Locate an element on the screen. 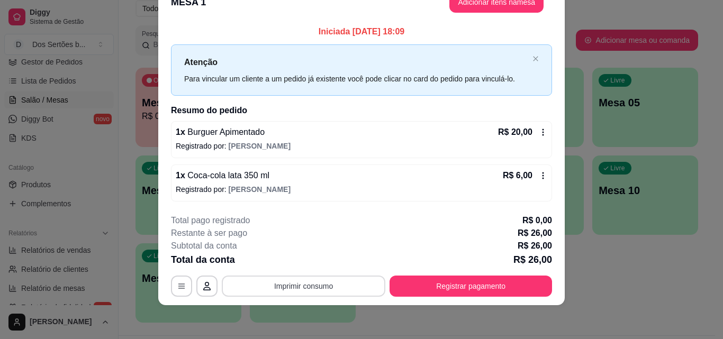 This screenshot has height=339, width=723. span: Burguer Apimentado is located at coordinates (225, 132).